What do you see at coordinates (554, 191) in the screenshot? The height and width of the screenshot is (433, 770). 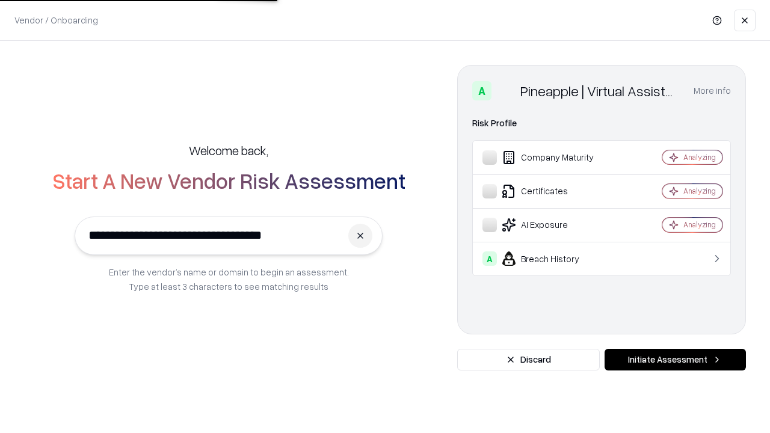 I see `div: Certificates` at bounding box center [554, 191].